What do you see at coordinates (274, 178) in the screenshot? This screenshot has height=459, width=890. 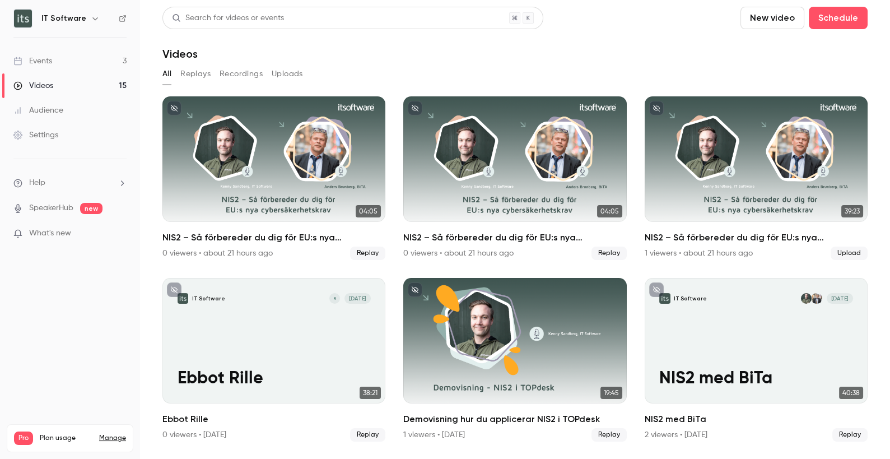 I see `li: NIS2 – Så förbereder du dig för EU:s nya cybersäkerhetskrav (teaser)` at bounding box center [274, 178].